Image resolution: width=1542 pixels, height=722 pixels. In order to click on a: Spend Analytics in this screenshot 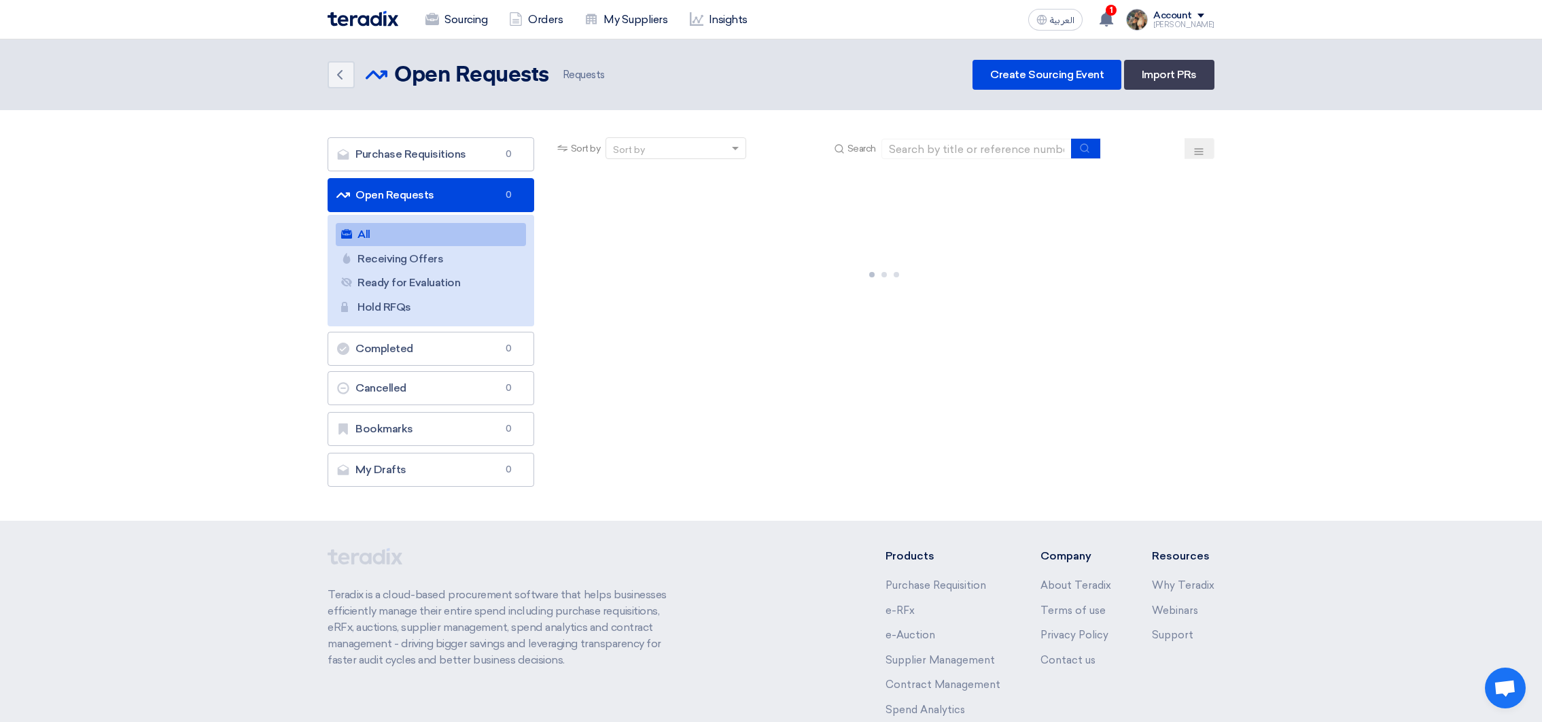, I will do `click(925, 709)`.